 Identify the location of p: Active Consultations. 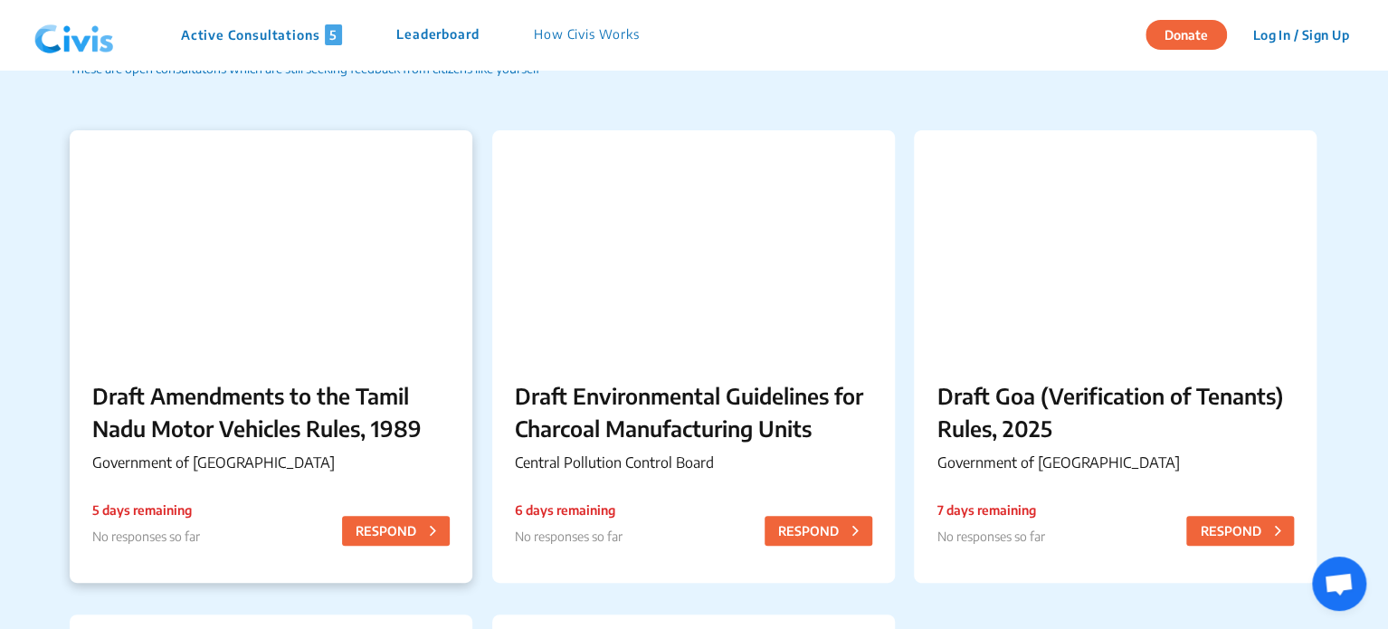
(261, 34).